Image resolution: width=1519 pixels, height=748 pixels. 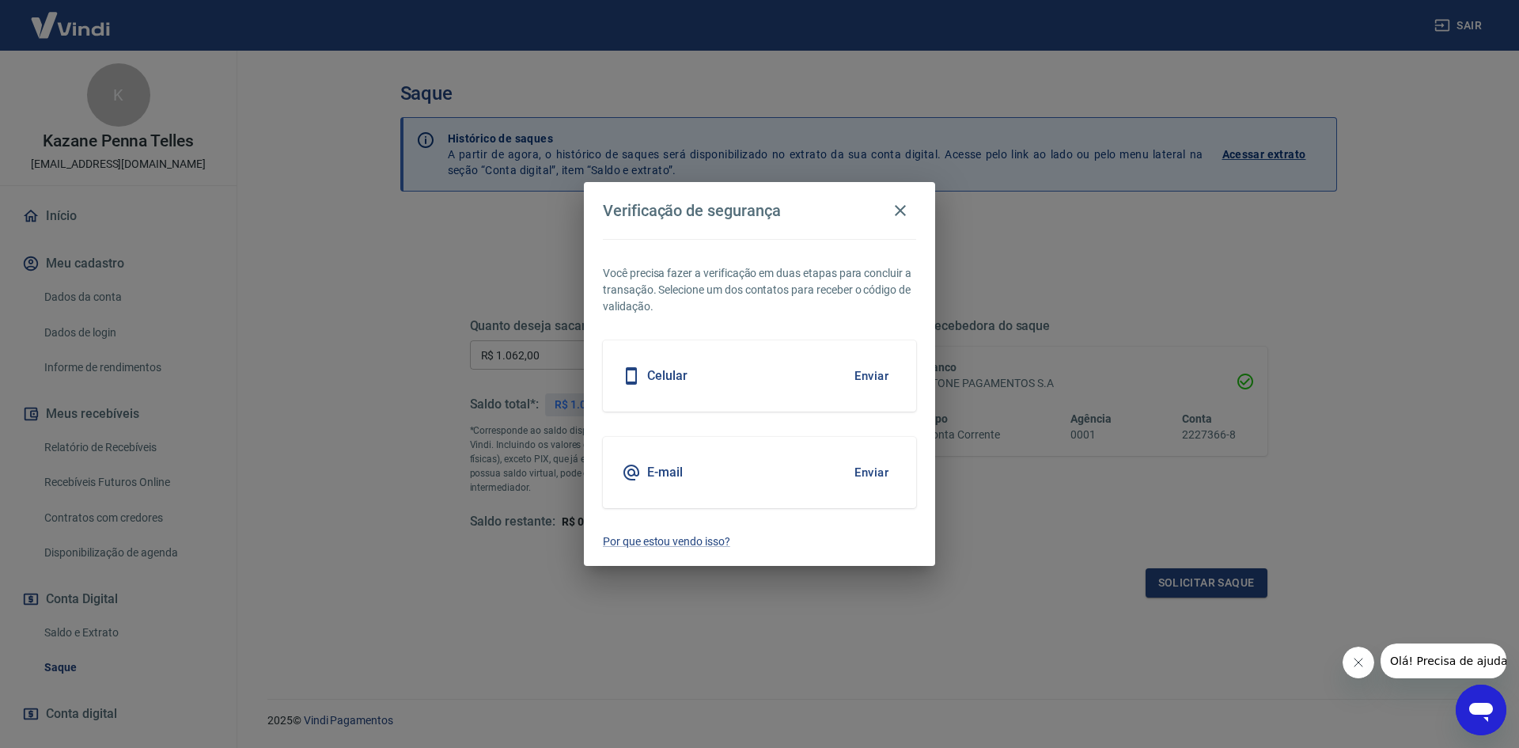 What do you see at coordinates (760, 290) in the screenshot?
I see `p: Você precisa fazer a verificação em duas etapas para concluir a transação. Selecione um dos conta...` at bounding box center [760, 290].